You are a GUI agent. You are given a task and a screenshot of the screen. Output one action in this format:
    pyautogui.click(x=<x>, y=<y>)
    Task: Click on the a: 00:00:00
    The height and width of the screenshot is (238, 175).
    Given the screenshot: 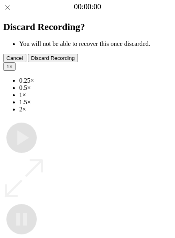 What is the action you would take?
    pyautogui.click(x=87, y=7)
    